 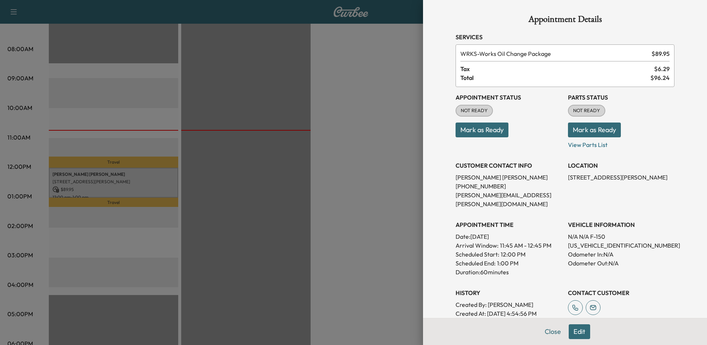 What do you see at coordinates (621, 263) in the screenshot?
I see `p: Odometer Out: N/A` at bounding box center [621, 263].